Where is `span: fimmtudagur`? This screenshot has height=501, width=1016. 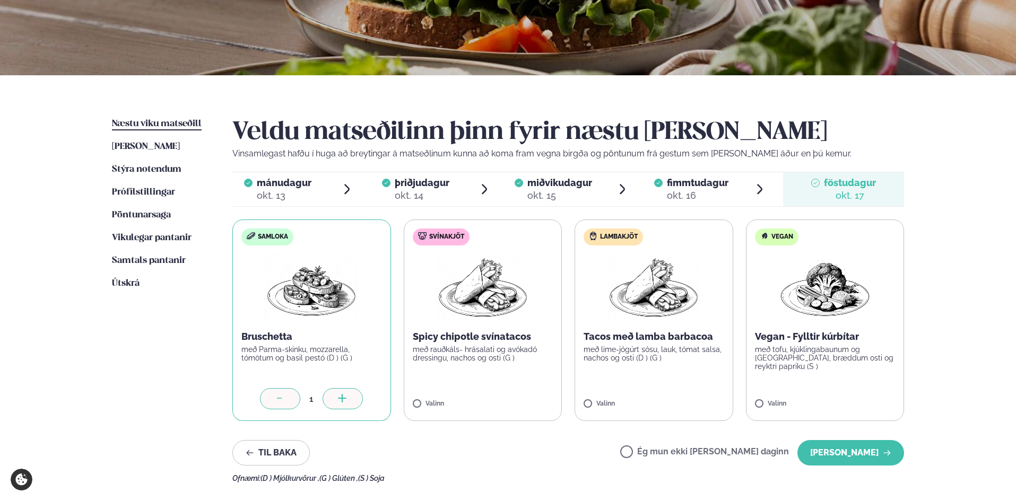 span: fimmtudagur is located at coordinates (697, 182).